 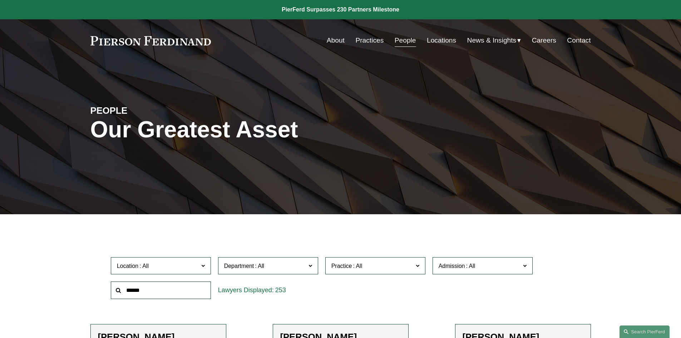 What do you see at coordinates (494, 40) in the screenshot?
I see `a: folder dropdown` at bounding box center [494, 40].